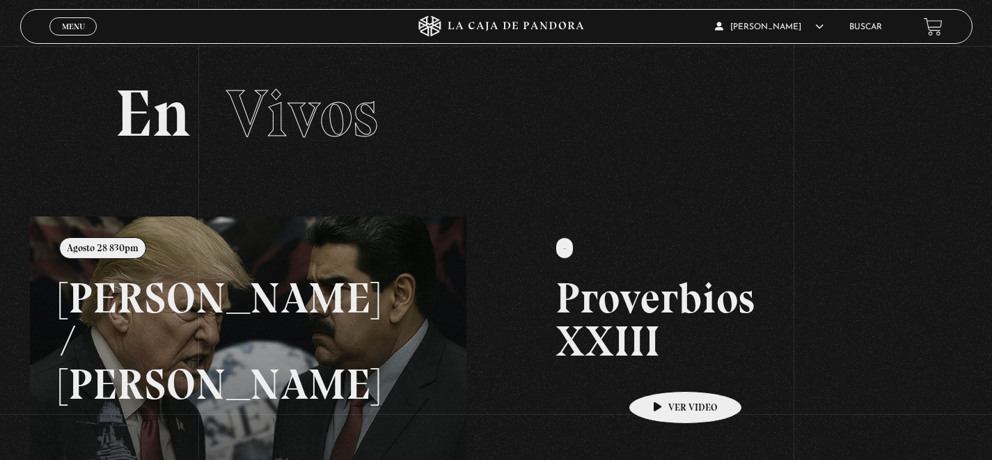 Image resolution: width=992 pixels, height=460 pixels. I want to click on span: Cerrar, so click(73, 39).